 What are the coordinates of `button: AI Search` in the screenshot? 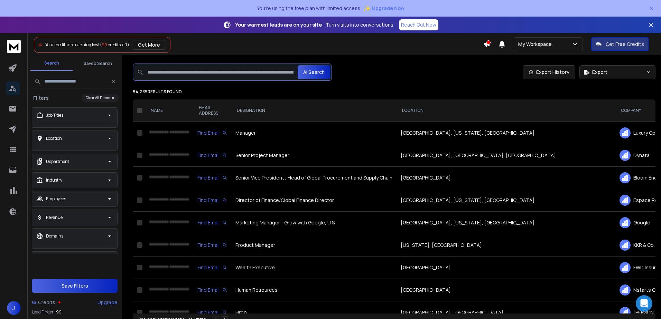 It's located at (314, 72).